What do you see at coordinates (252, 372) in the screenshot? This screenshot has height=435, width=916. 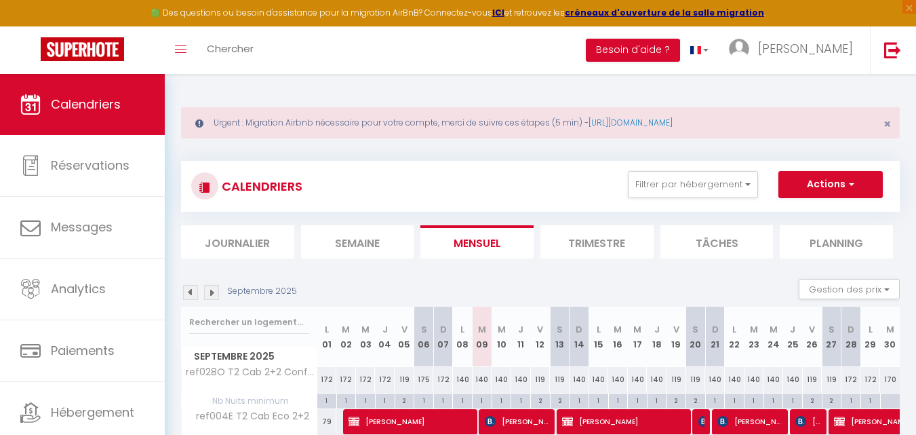 I see `span: ref028O T2 Cab 2+2 Confort` at bounding box center [252, 372].